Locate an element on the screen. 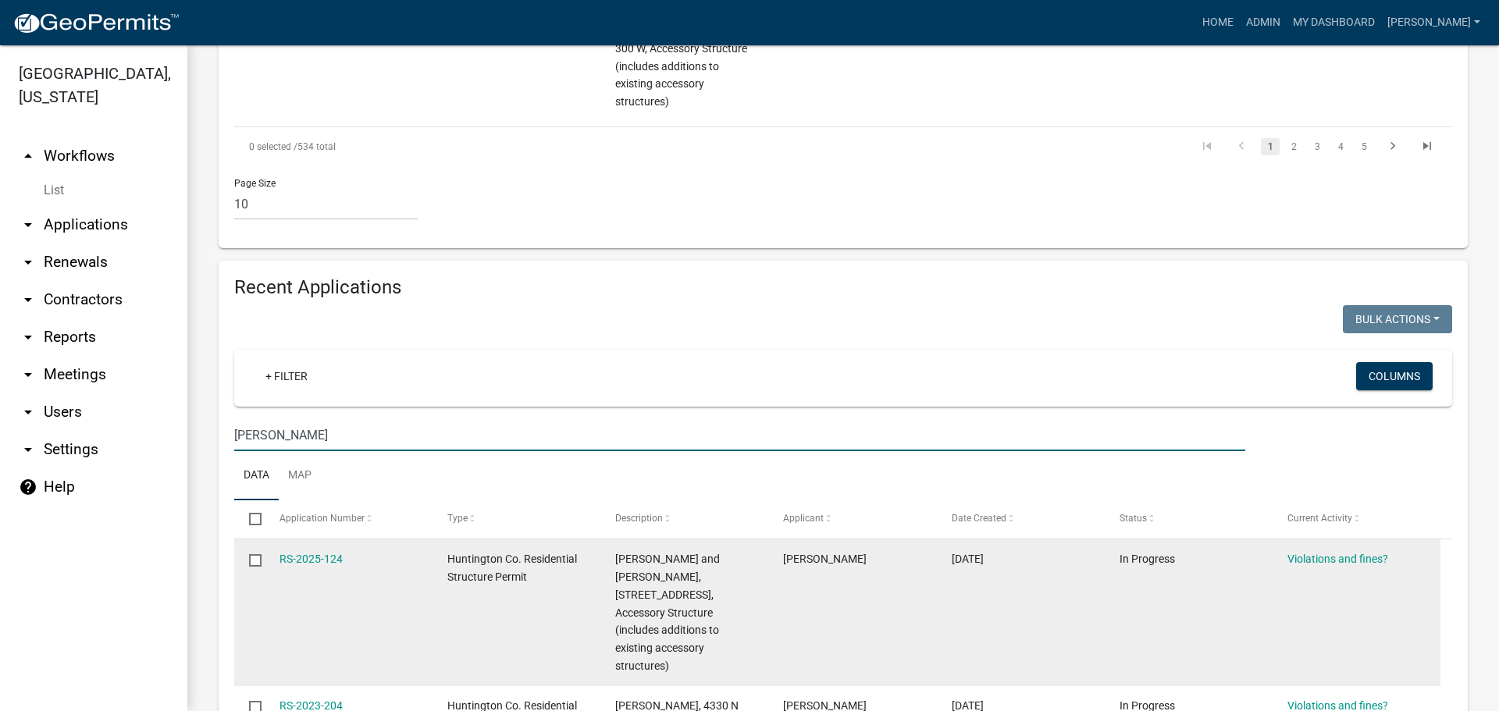  button: Bulk Actions is located at coordinates (1398, 319).